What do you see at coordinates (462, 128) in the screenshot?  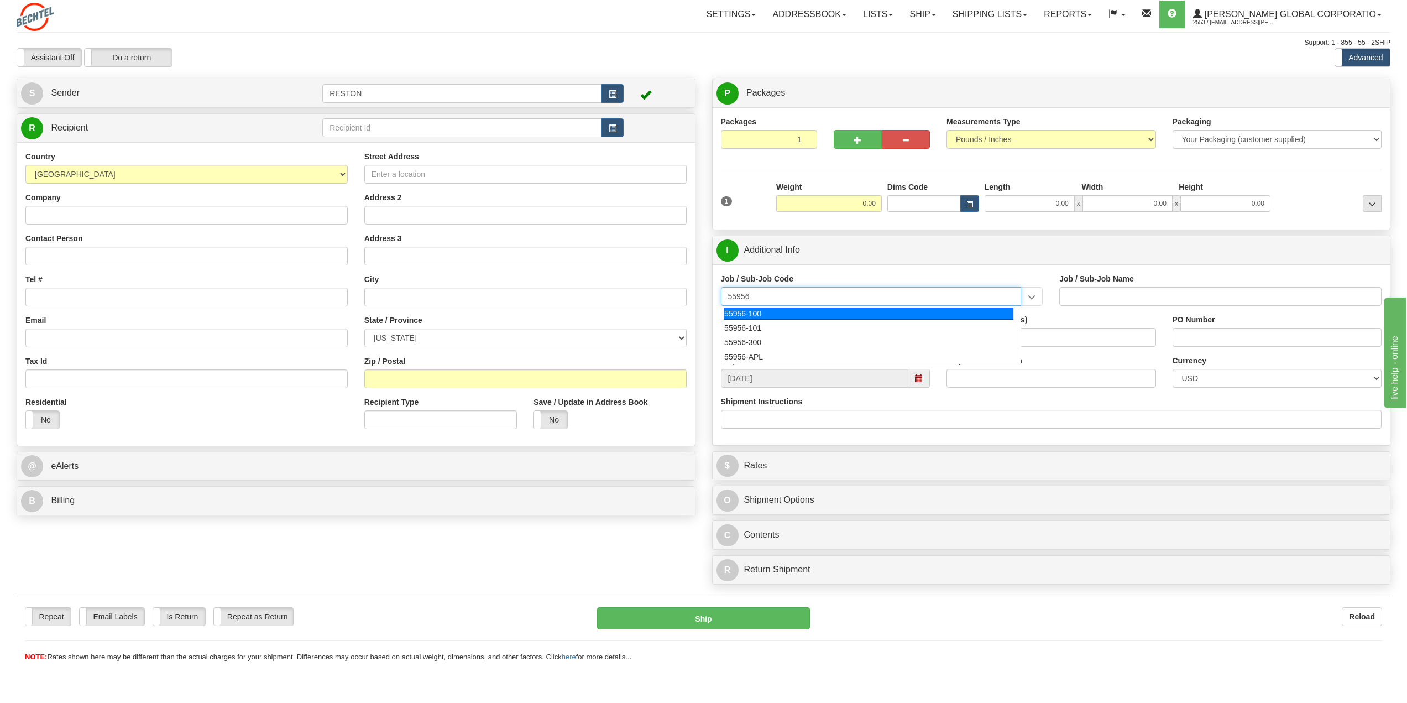 I see `input: Recipient Id` at bounding box center [462, 128].